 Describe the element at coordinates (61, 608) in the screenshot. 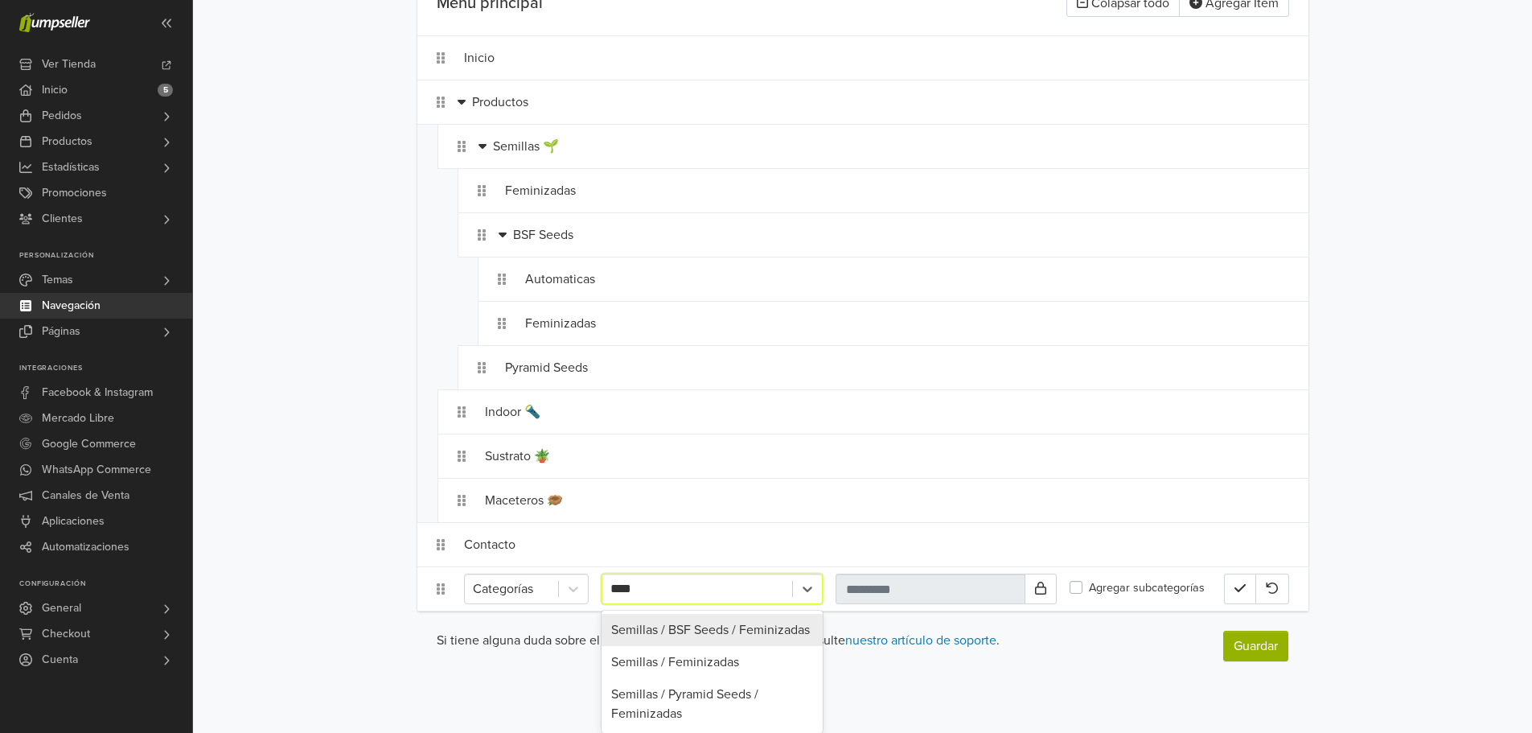

I see `span: General` at that location.